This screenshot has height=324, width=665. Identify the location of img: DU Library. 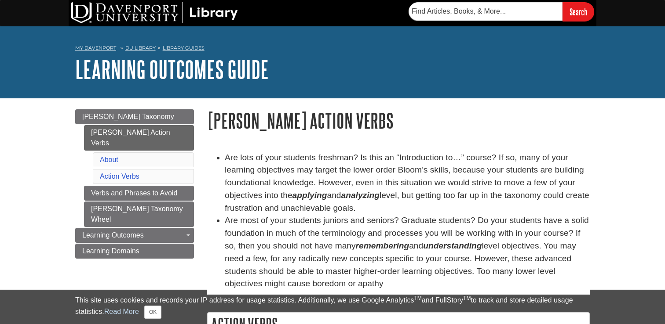
(154, 13).